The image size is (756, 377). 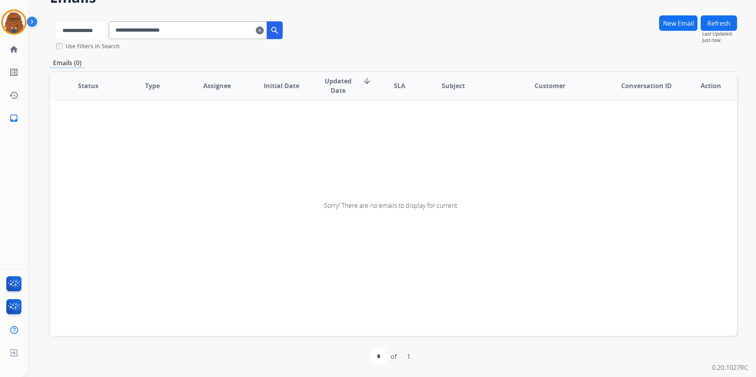 I want to click on span: Sorry! There are no emails to display for current, so click(x=390, y=206).